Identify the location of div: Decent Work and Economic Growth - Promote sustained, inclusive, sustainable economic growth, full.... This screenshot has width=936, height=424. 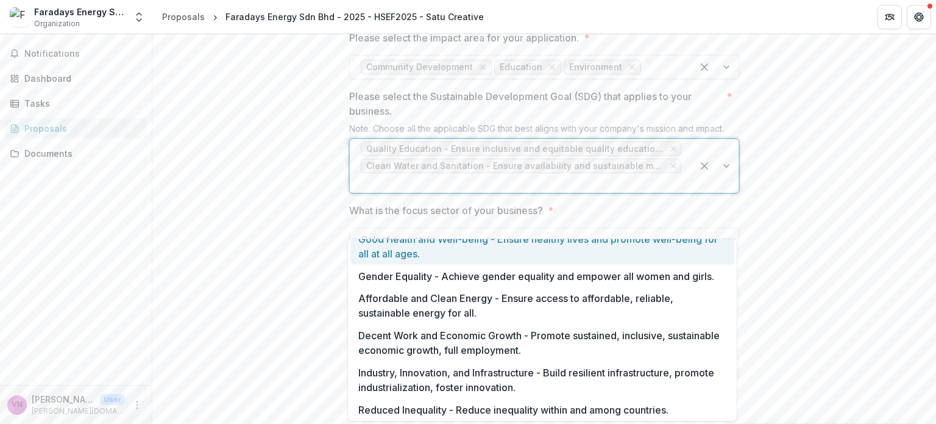
(542, 342).